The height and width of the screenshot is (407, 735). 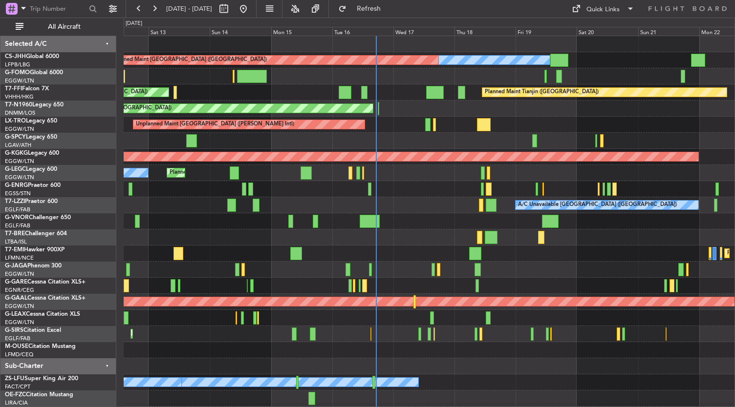 What do you see at coordinates (20, 290) in the screenshot?
I see `a: EGNR/CEG` at bounding box center [20, 290].